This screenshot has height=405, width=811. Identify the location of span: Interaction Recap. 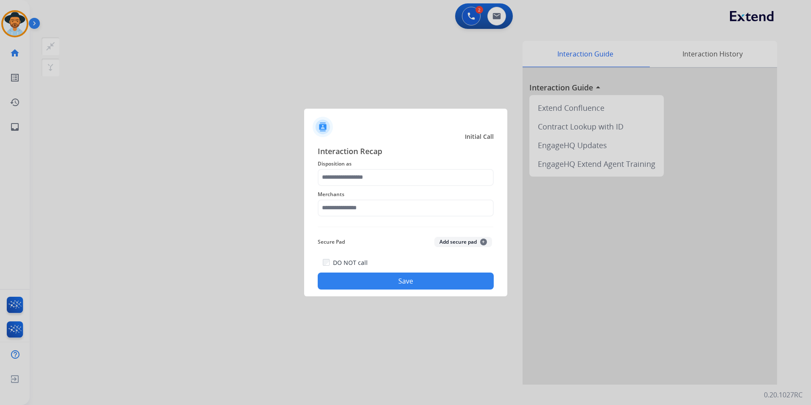
(405, 152).